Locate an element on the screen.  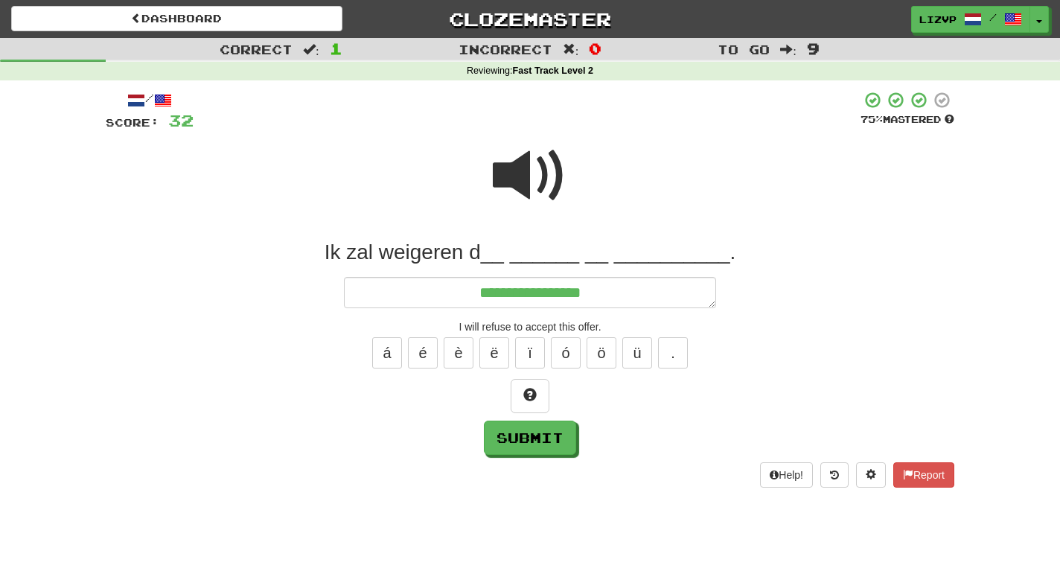
button: Submit is located at coordinates (530, 438).